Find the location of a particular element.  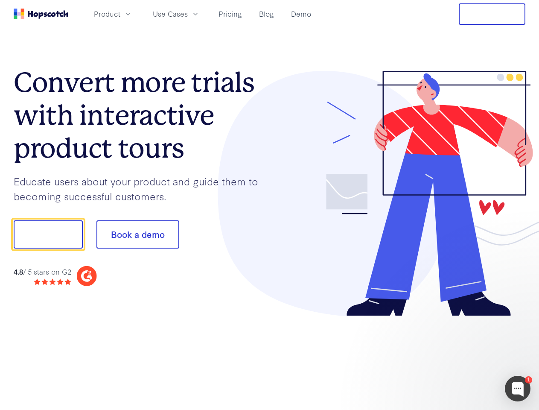

button: Free Trial is located at coordinates (492, 14).